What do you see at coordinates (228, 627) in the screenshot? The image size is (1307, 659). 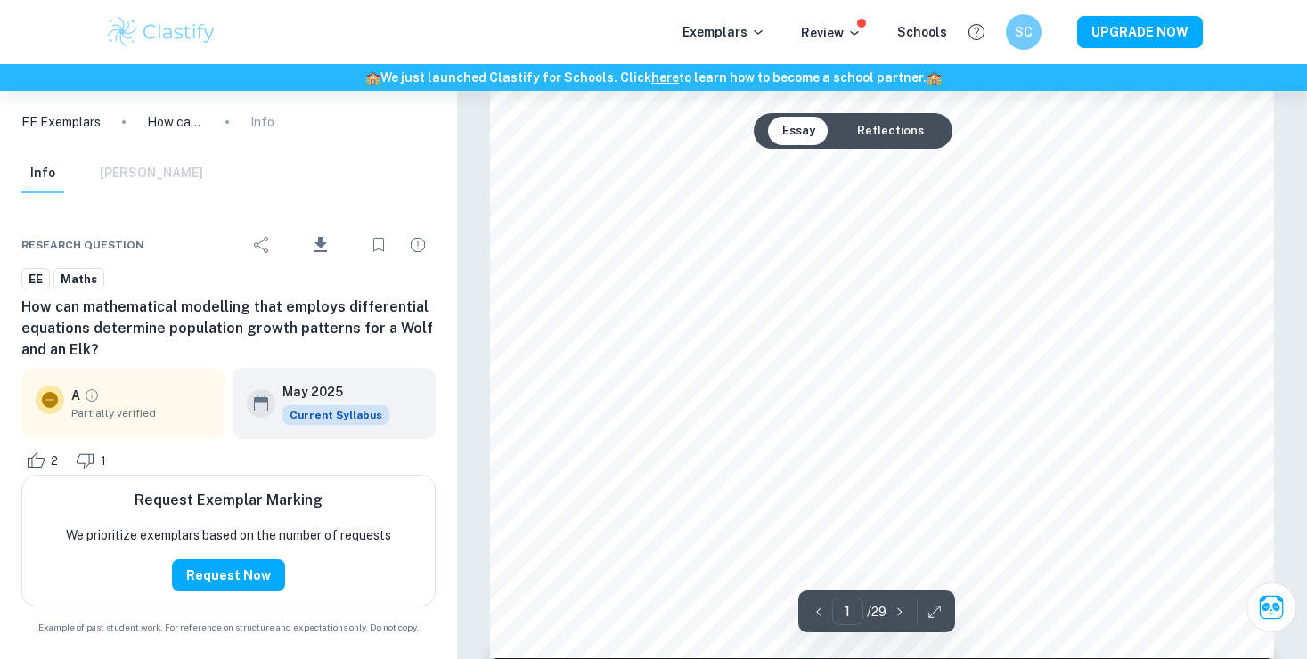 I see `span: Example of past student work. For reference on structure and expectations only. Do not copy.` at bounding box center [228, 627].